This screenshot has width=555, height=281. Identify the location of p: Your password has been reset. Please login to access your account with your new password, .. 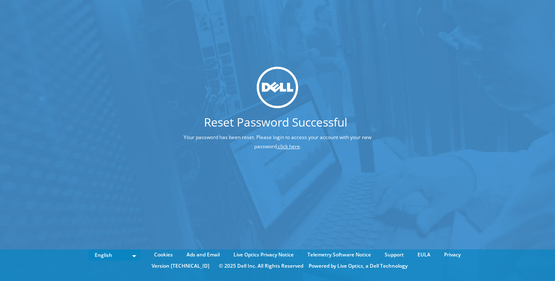
(278, 142).